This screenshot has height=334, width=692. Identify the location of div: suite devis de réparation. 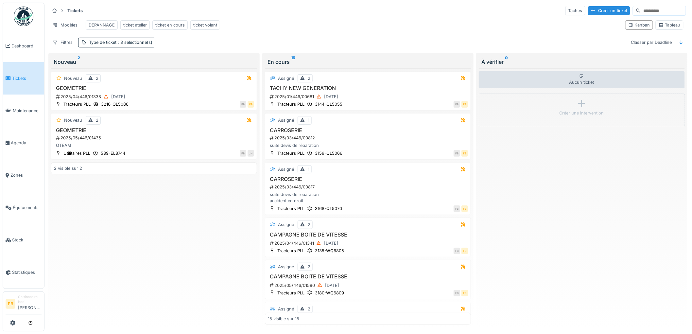
(368, 145).